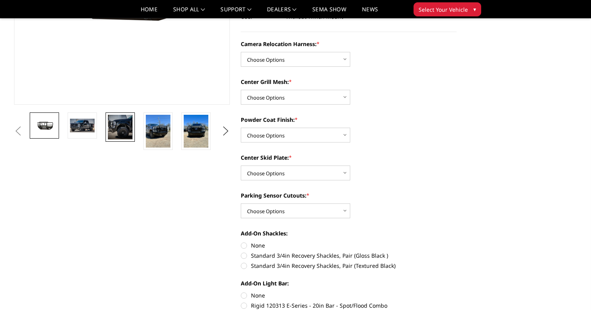 The height and width of the screenshot is (310, 591). What do you see at coordinates (348, 44) in the screenshot?
I see `label: Camera Relocation Harness:` at bounding box center [348, 44].